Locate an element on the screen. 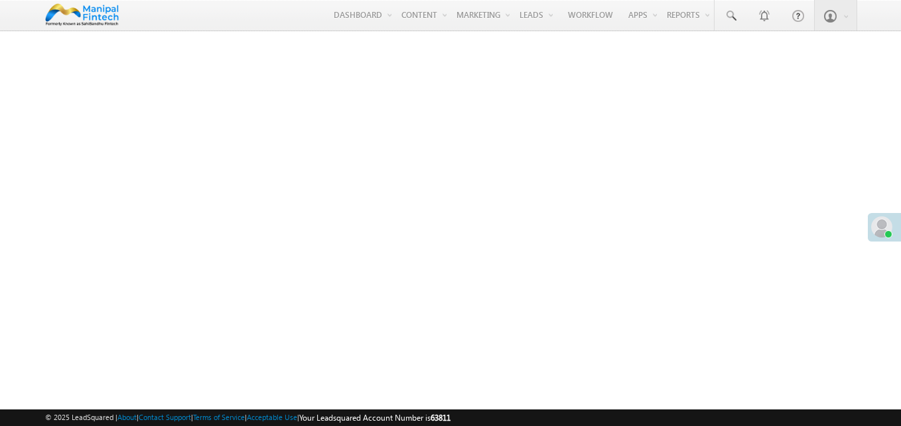  a: About is located at coordinates (127, 417).